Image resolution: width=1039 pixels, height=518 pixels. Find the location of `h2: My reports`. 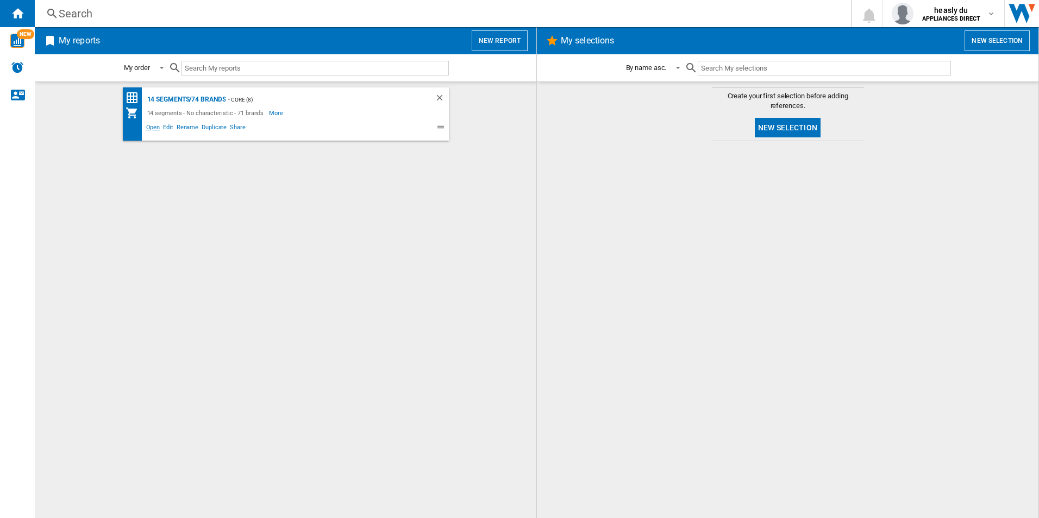

h2: My reports is located at coordinates (79, 41).